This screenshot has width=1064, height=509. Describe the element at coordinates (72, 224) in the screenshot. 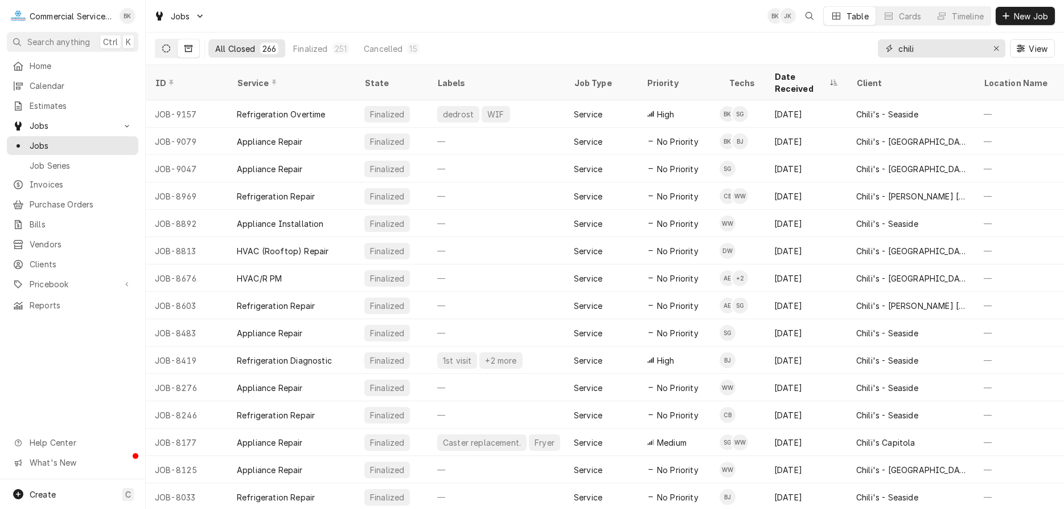

I see `a: Bills` at that location.